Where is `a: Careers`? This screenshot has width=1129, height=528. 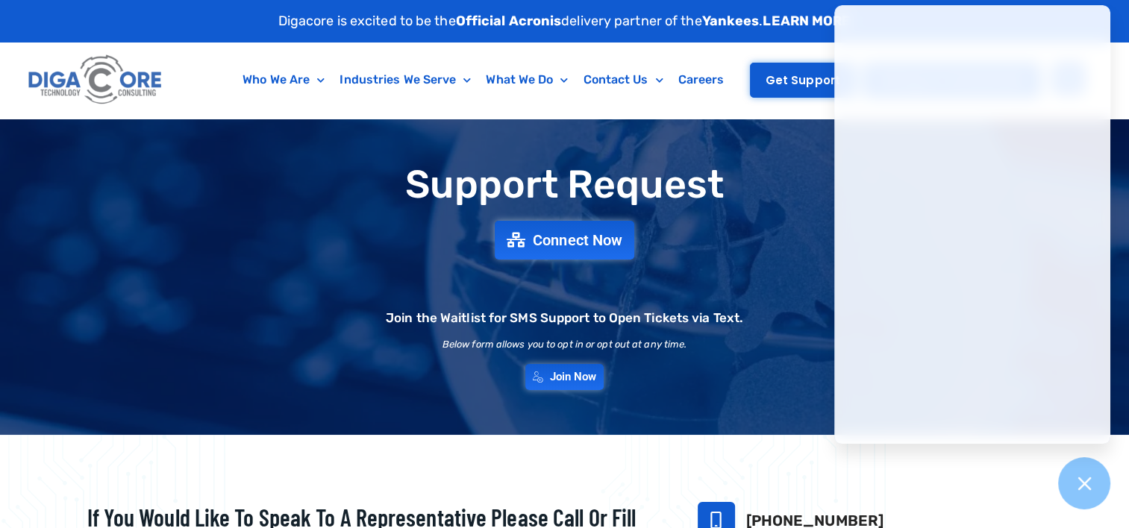
a: Careers is located at coordinates (702, 80).